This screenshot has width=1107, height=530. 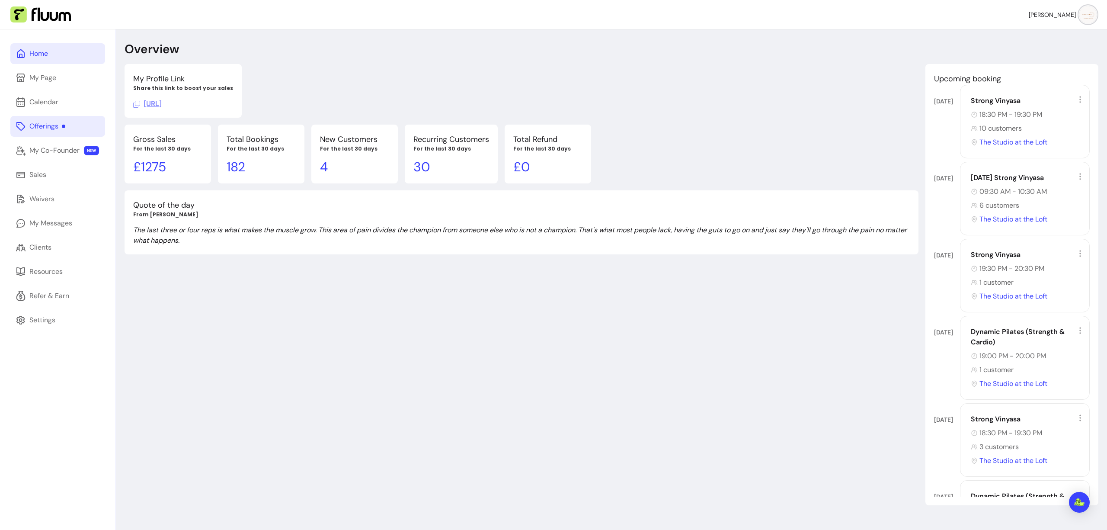 What do you see at coordinates (49, 296) in the screenshot?
I see `div: Refer & Earn` at bounding box center [49, 296].